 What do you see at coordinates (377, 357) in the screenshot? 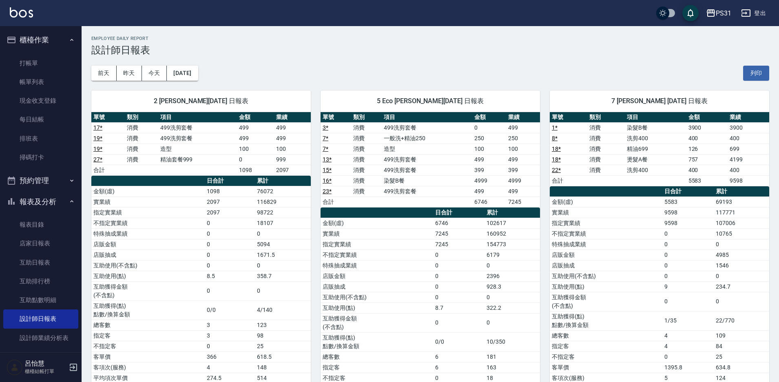
I see `td: 總客數` at bounding box center [377, 357].